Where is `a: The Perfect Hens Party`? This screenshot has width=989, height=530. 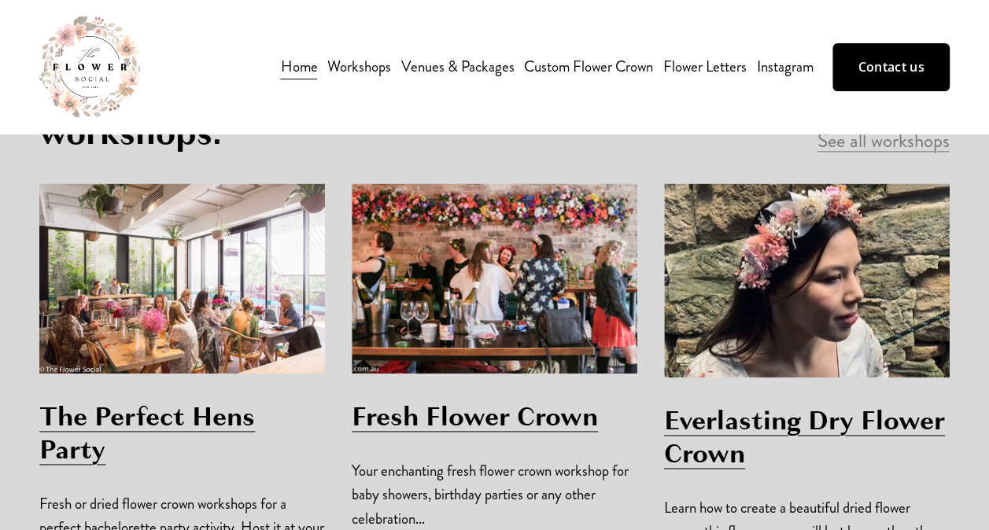
a: The Perfect Hens Party is located at coordinates (147, 433).